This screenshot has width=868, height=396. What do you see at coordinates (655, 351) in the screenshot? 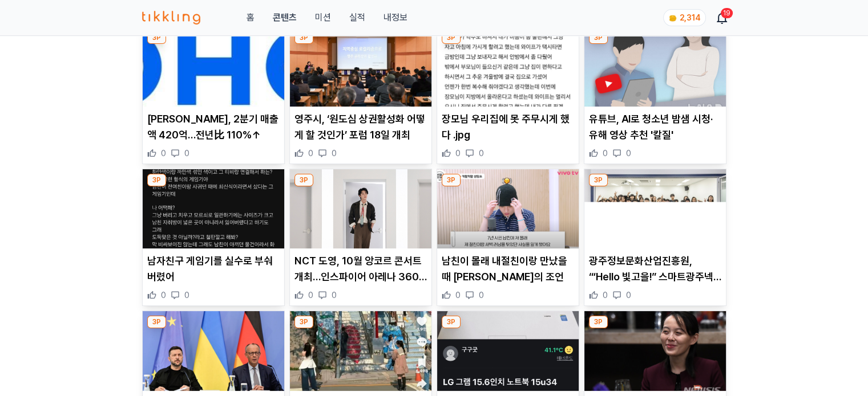
I see `img: 김여정 " 확성기 철거한 적 없어…서울 위정자들, 허망한 개꿈"` at bounding box center [655, 351].